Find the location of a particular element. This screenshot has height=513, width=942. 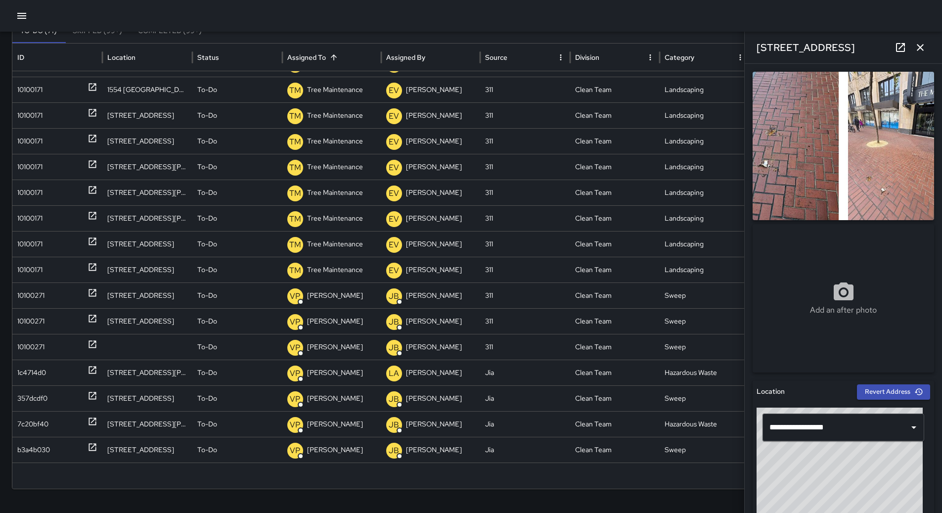

div: 1450 Market Street is located at coordinates (147, 244).